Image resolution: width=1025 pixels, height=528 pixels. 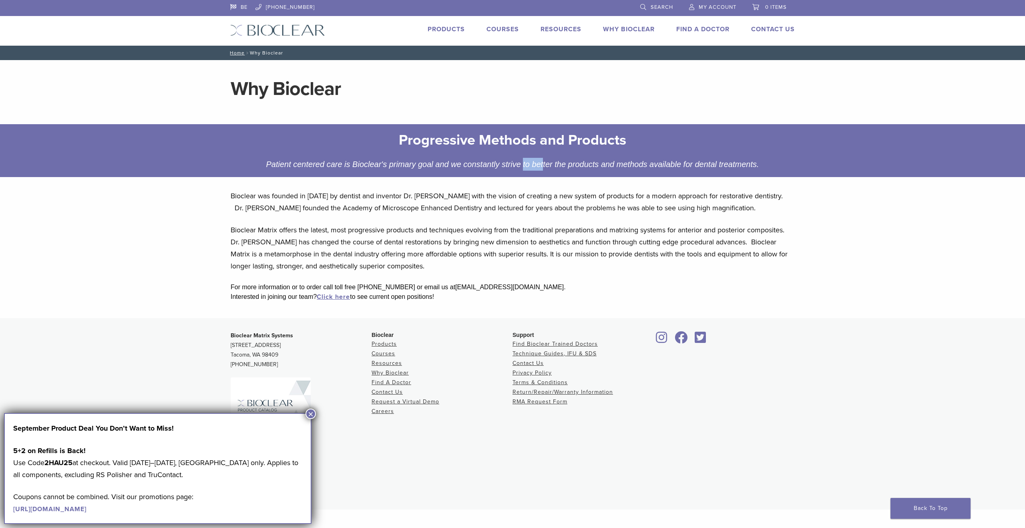 What do you see at coordinates (662, 7) in the screenshot?
I see `span: Search` at bounding box center [662, 7].